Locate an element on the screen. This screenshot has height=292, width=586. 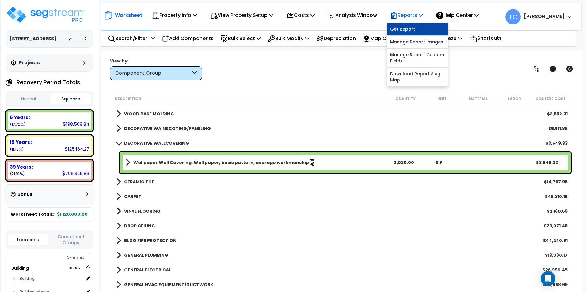
div: $48,310.15 is located at coordinates (556, 197).